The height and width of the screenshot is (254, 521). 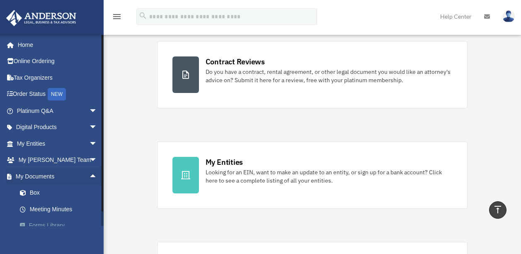 What do you see at coordinates (61, 193) in the screenshot?
I see `a: Box` at bounding box center [61, 193].